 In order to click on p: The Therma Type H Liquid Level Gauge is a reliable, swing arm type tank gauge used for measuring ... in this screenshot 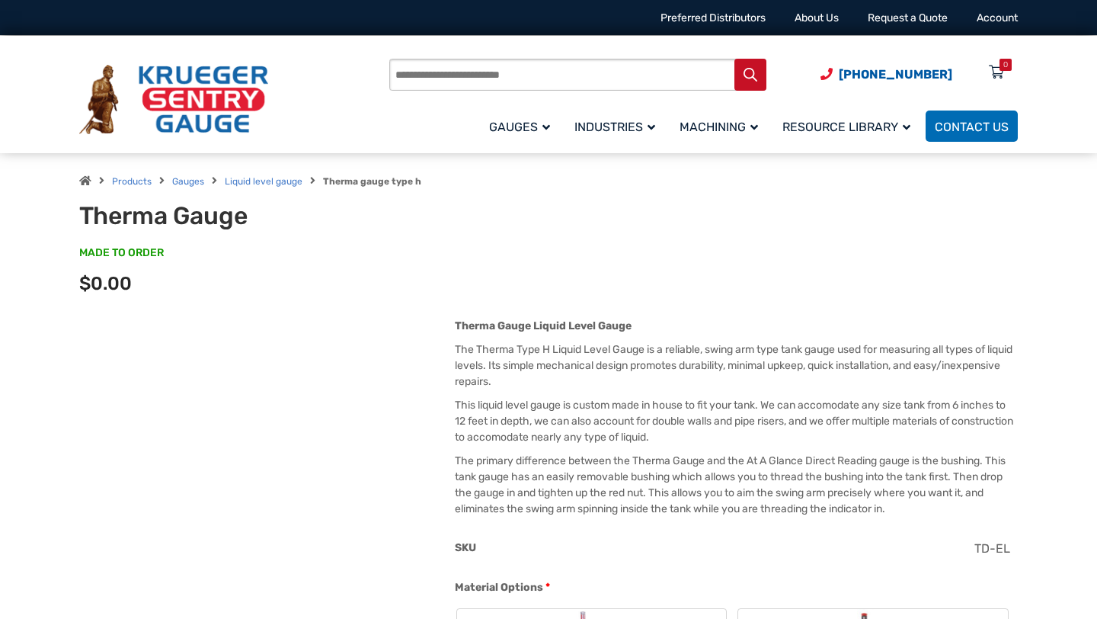, I will do `click(736, 365)`.